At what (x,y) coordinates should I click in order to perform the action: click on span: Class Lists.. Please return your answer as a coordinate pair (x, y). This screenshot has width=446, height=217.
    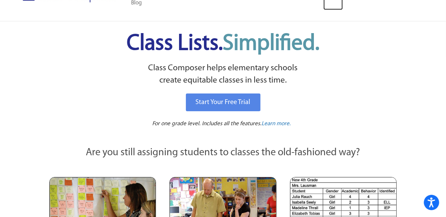
    Looking at the image, I should click on (223, 44).